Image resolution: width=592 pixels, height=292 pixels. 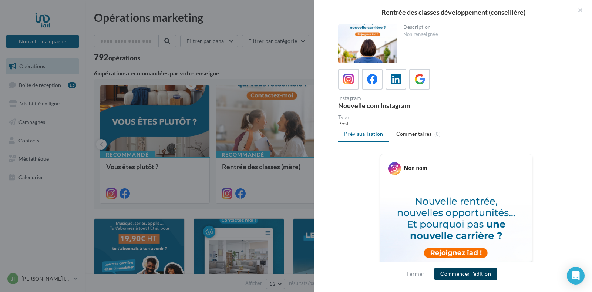 I want to click on span: Commentaires, so click(x=414, y=134).